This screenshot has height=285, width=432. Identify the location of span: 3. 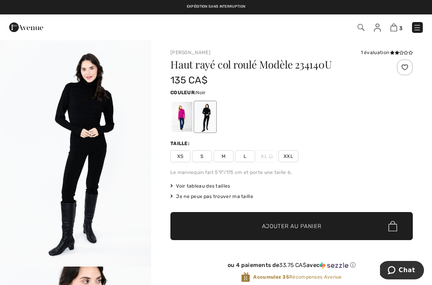
(401, 28).